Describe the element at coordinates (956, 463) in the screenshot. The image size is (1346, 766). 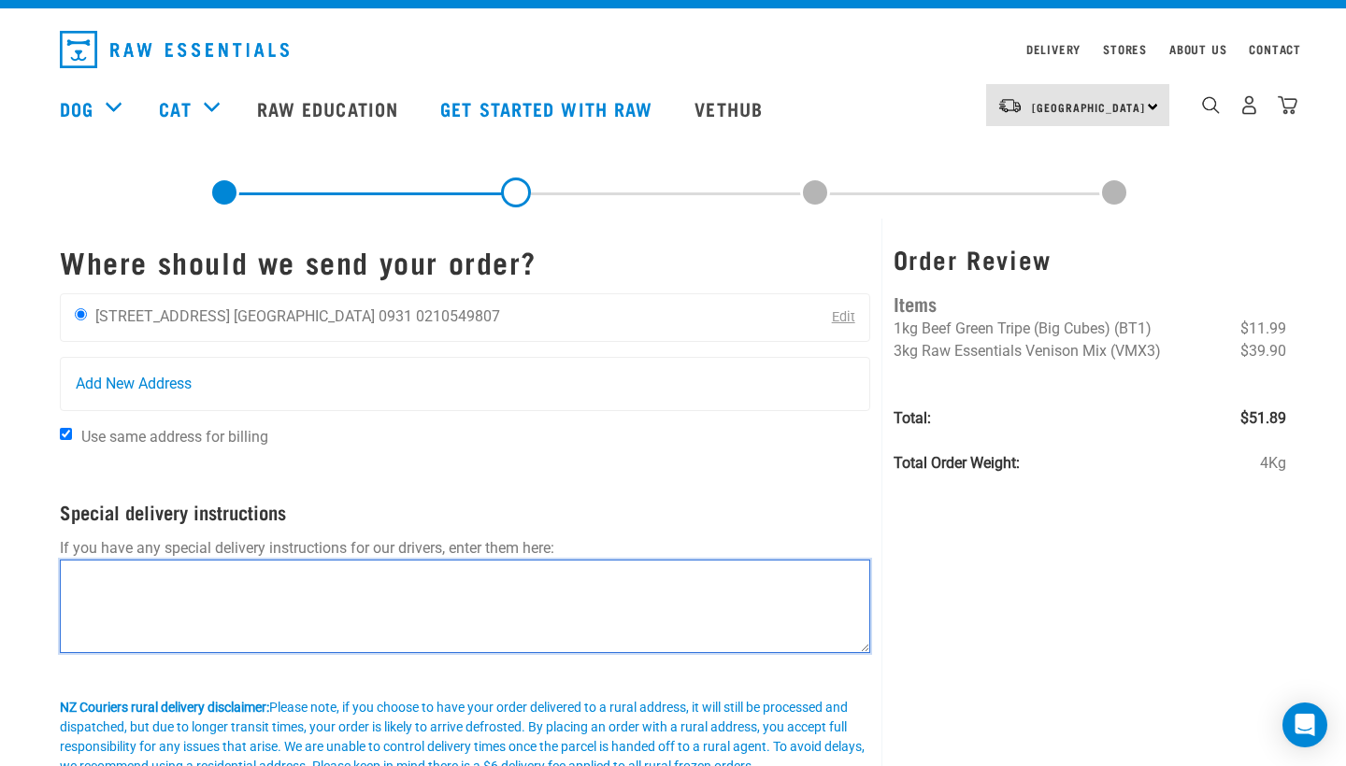
I see `strong: Total Order Weight:` at that location.